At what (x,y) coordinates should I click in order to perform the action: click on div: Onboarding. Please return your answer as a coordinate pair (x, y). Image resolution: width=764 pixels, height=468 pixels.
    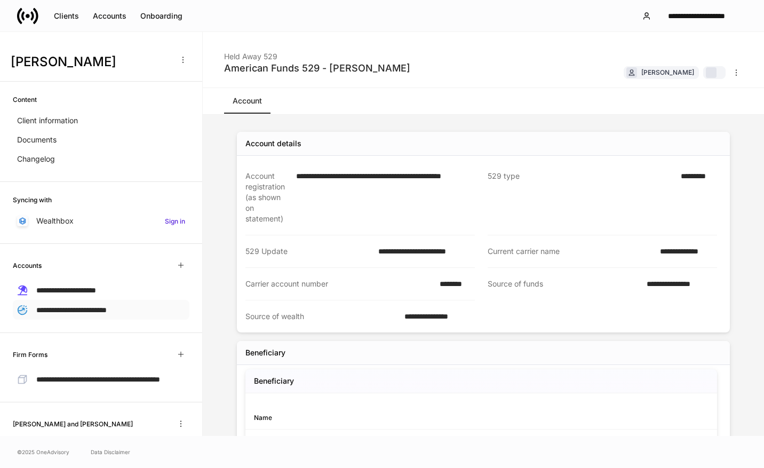
    Looking at the image, I should click on (161, 16).